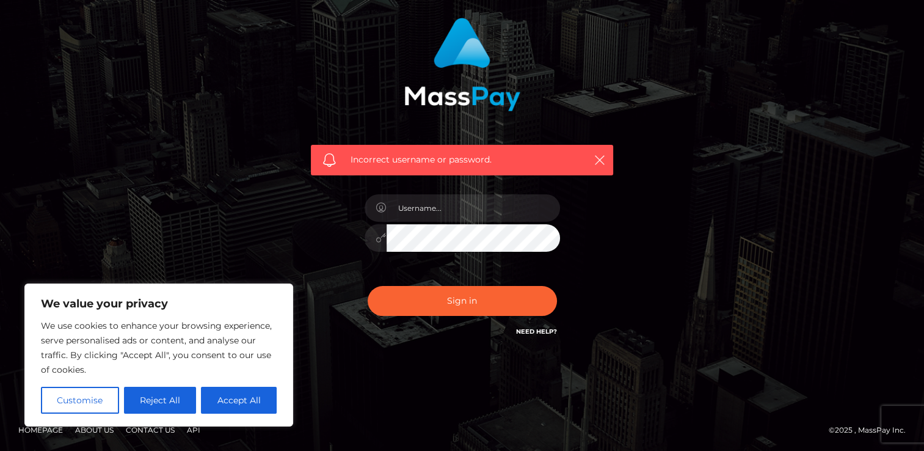 The height and width of the screenshot is (451, 924). What do you see at coordinates (462, 64) in the screenshot?
I see `img: MassPay Login` at bounding box center [462, 64].